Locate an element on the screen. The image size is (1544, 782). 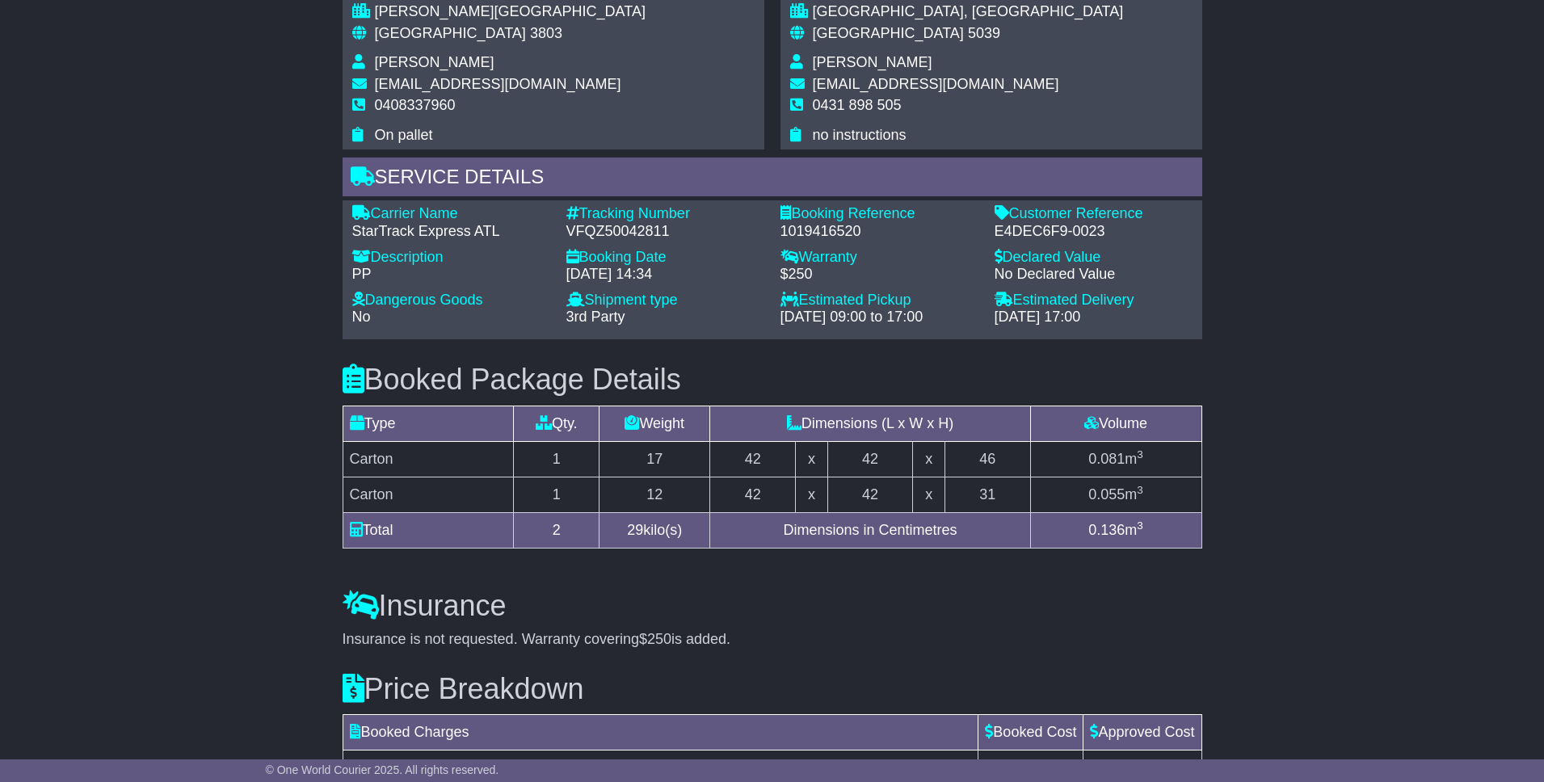
h3: Insurance is located at coordinates (773, 606).